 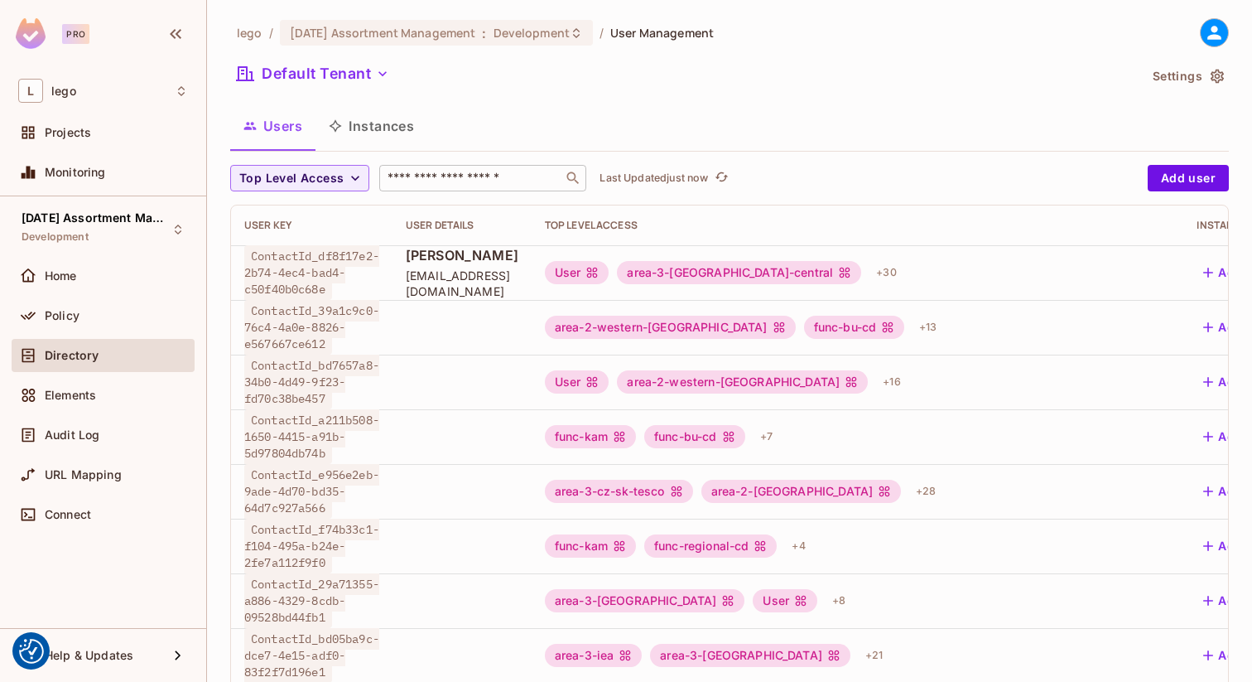 What do you see at coordinates (64, 91) in the screenshot?
I see `span: Workspace: lego` at bounding box center [64, 91].